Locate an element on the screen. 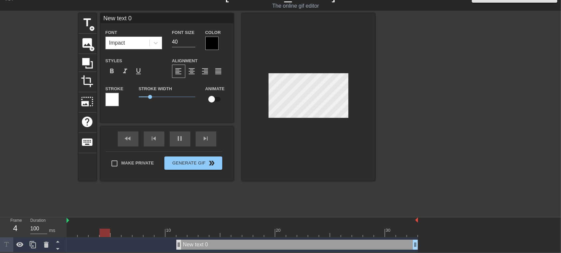 The image size is (561, 253). label: Styles is located at coordinates (114, 61).